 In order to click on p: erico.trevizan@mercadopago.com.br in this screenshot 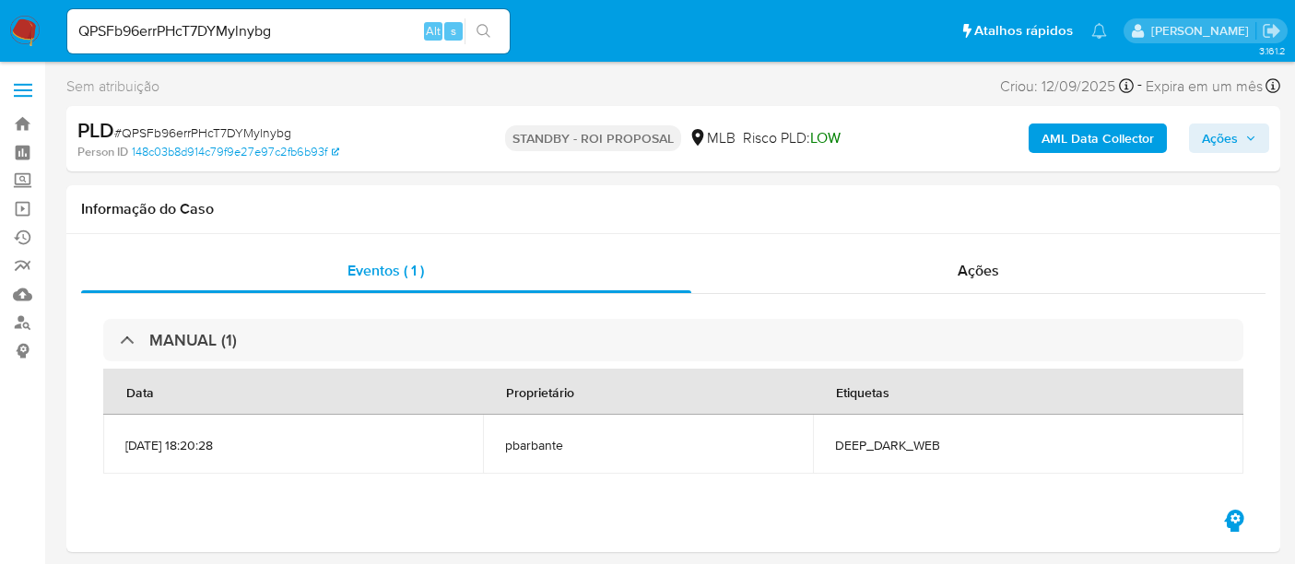, I will do `click(1203, 30)`.